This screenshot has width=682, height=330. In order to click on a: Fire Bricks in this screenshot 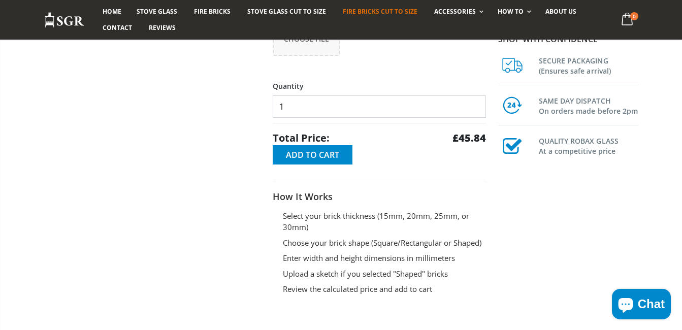, I will do `click(212, 12)`.